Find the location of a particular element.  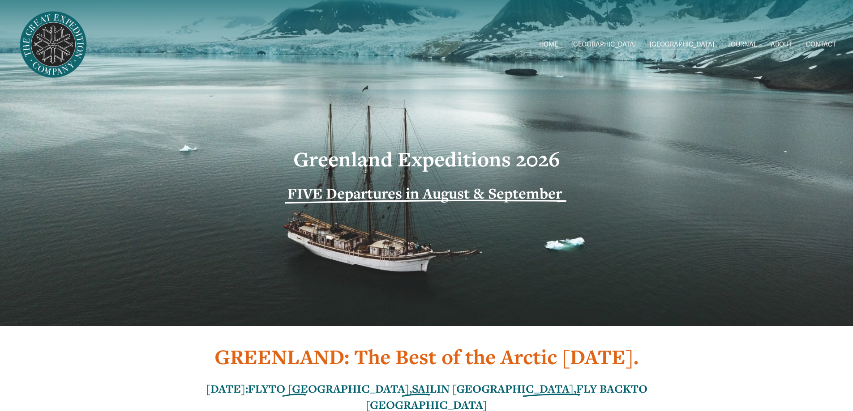

strong: Greenland Expeditions 2026 is located at coordinates (427, 159).